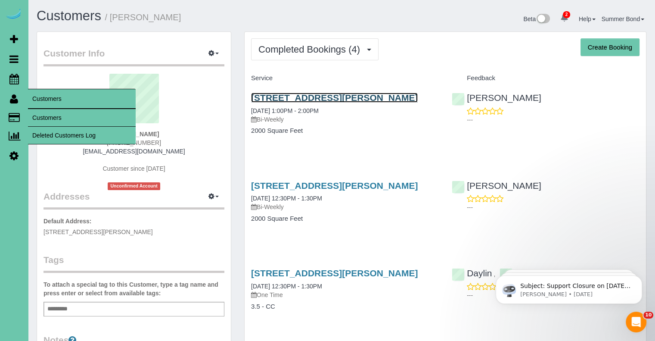  What do you see at coordinates (14, 15) in the screenshot?
I see `a: Automaid Logo` at bounding box center [14, 15].